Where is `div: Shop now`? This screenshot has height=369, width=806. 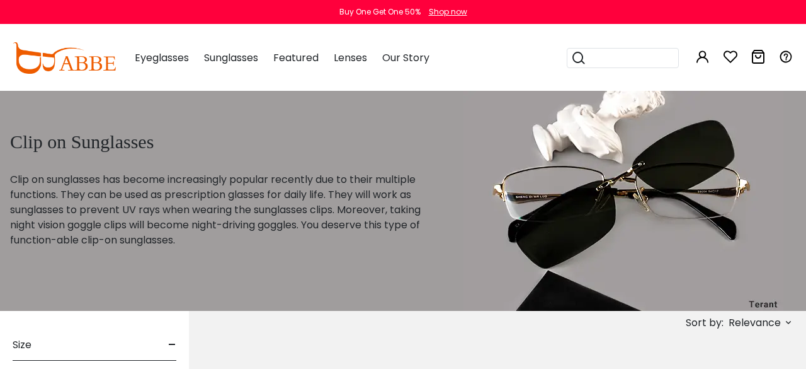
div: Shop now is located at coordinates (448, 12).